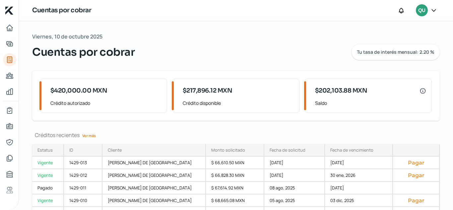 The image size is (453, 210). What do you see at coordinates (422, 11) in the screenshot?
I see `span: QU` at bounding box center [422, 11].